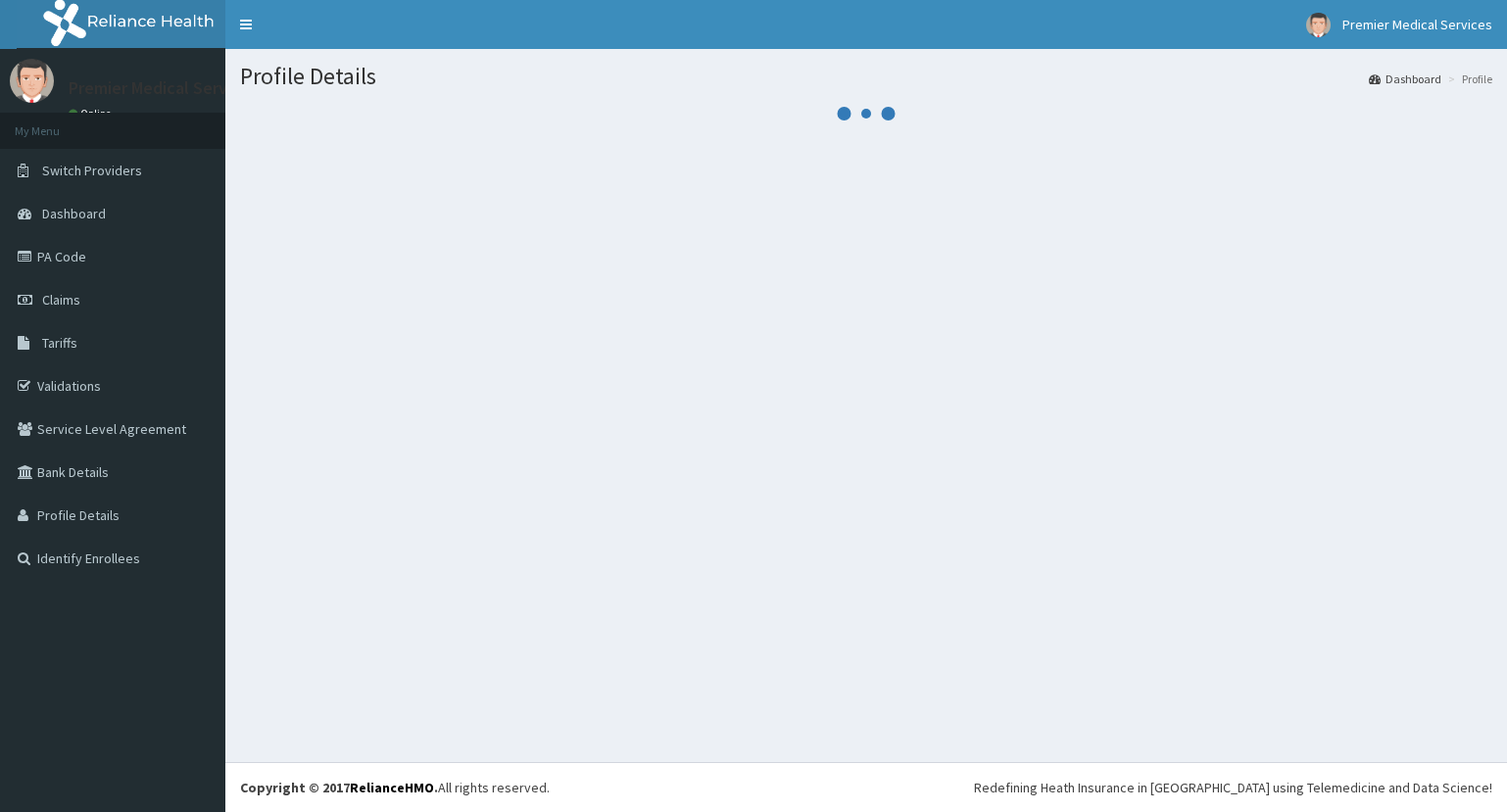 The height and width of the screenshot is (812, 1507). Describe the element at coordinates (162, 88) in the screenshot. I see `p: Premier Medical Services` at that location.